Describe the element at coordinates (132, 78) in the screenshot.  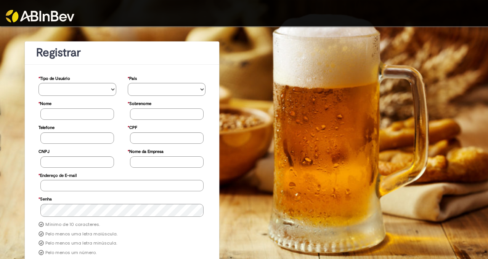
I see `label: País` at that location.